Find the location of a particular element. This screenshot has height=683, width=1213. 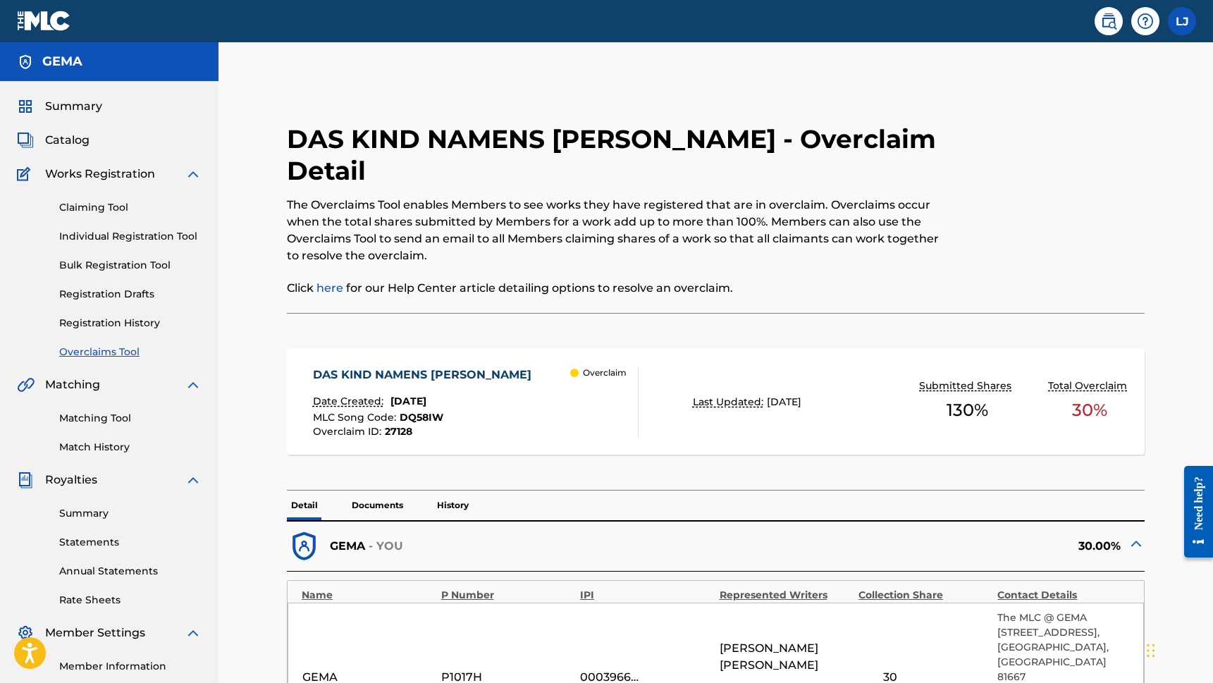

p: Click for our Help Center article detailing options to resolve an overclaim. is located at coordinates (617, 288).